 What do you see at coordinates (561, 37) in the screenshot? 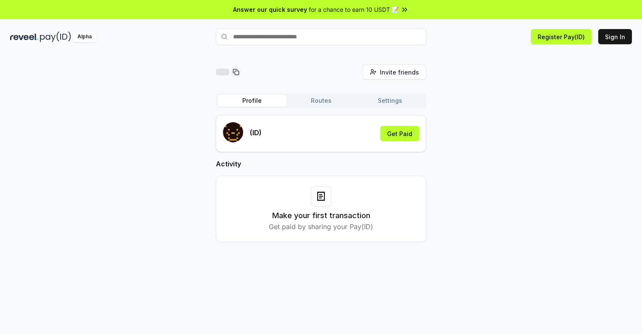
I see `button: Register Pay(ID)` at bounding box center [561, 37].